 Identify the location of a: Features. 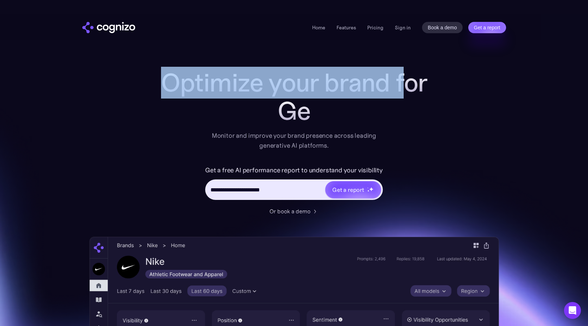
(346, 28).